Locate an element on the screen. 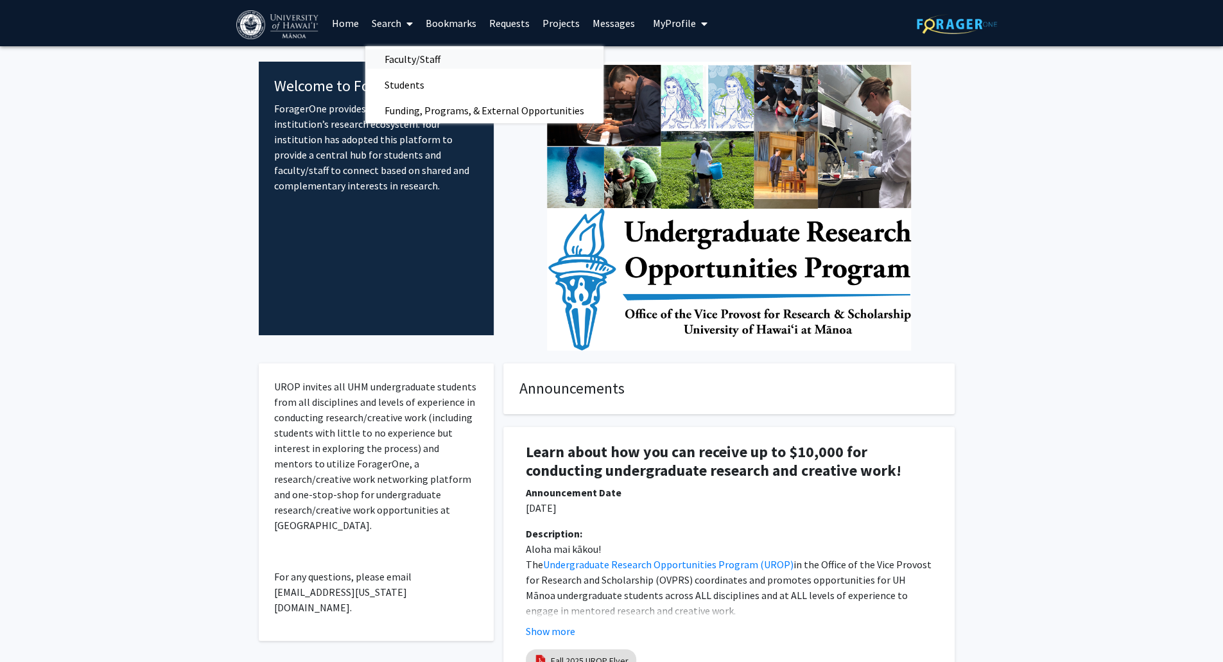 This screenshot has height=662, width=1223. div: Announcement Date is located at coordinates (729, 493).